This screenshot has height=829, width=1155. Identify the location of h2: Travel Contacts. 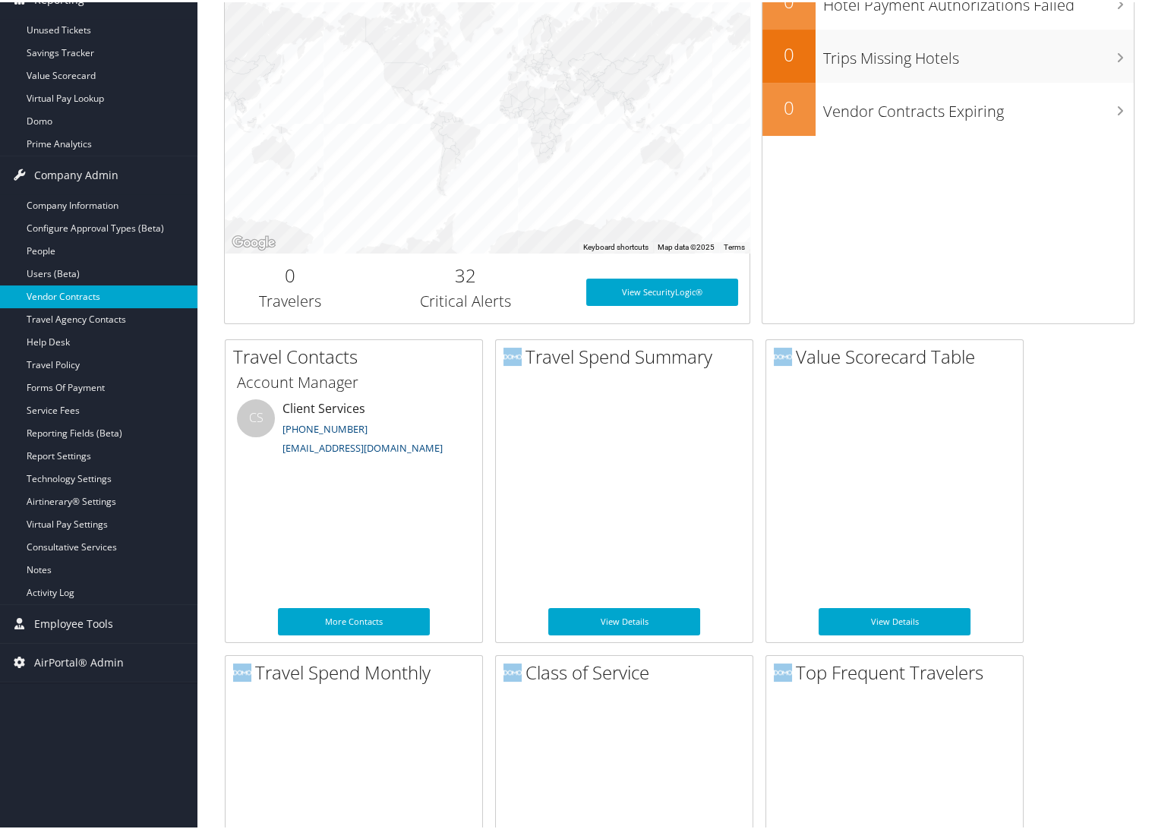
(358, 355).